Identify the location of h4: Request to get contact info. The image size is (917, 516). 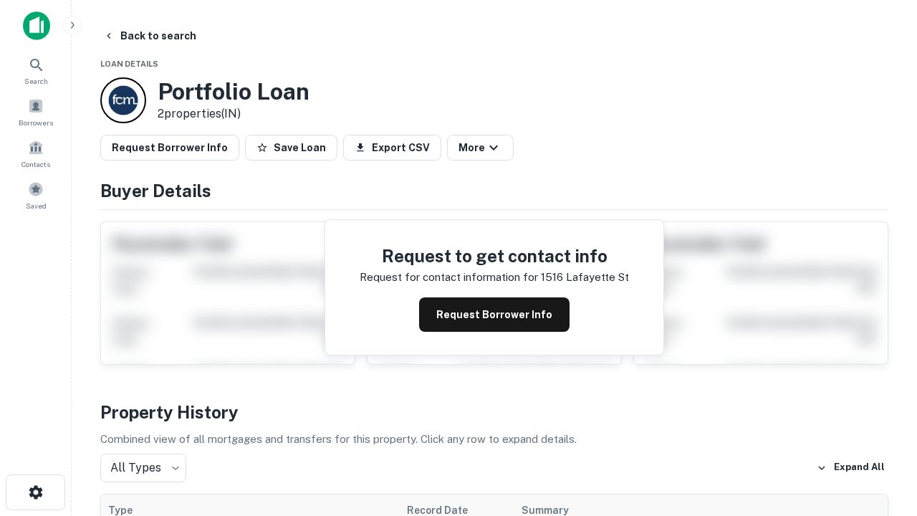
(494, 256).